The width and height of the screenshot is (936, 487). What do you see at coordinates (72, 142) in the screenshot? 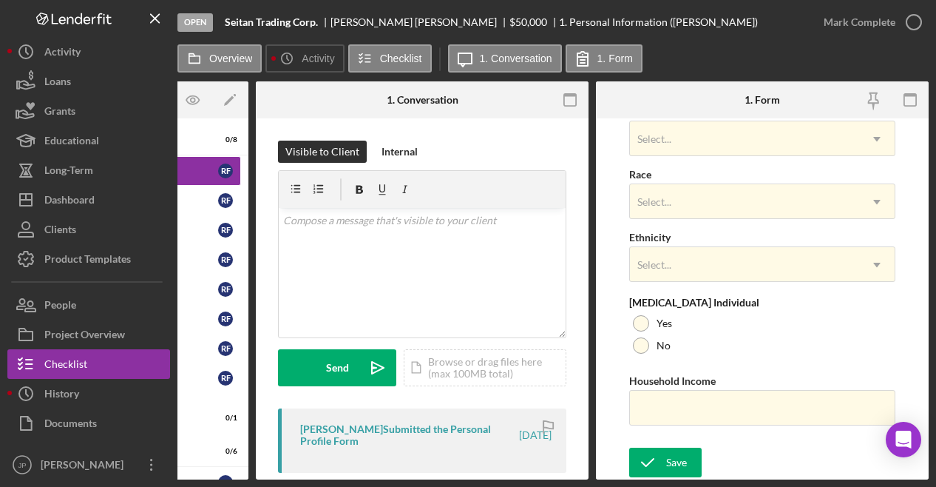
I see `div: Educational` at bounding box center [72, 142].